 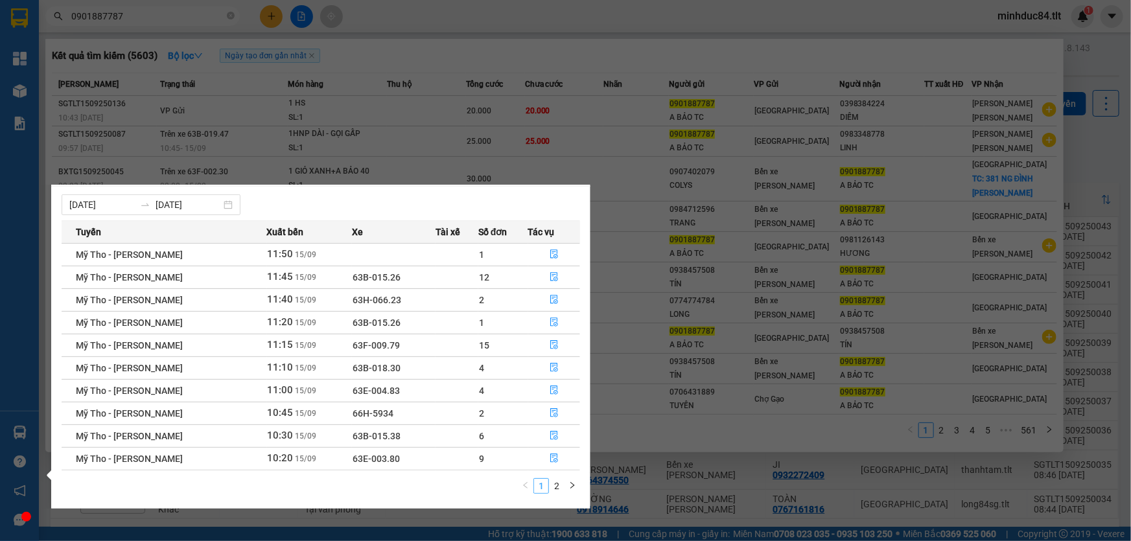 What do you see at coordinates (482, 436) in the screenshot?
I see `span: 6` at bounding box center [482, 436].